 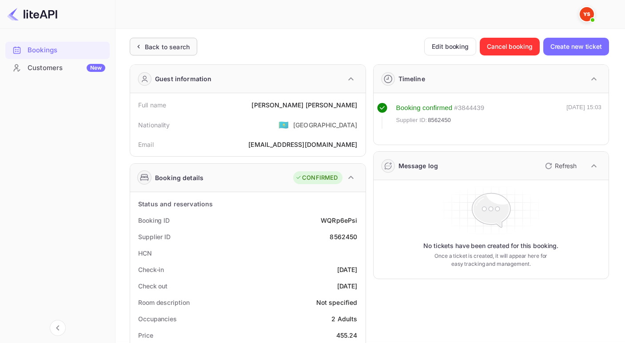 What do you see at coordinates (339, 220) in the screenshot?
I see `div: WQRp6ePsi` at bounding box center [339, 220].